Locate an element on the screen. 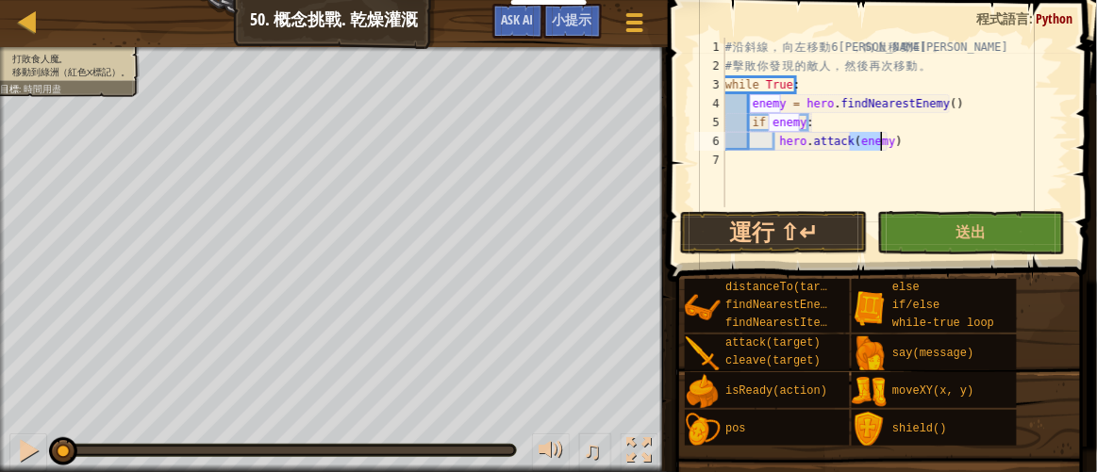 The image size is (1097, 472). span: 移動到綠洲（紅色X標記）。 is located at coordinates (71, 72).